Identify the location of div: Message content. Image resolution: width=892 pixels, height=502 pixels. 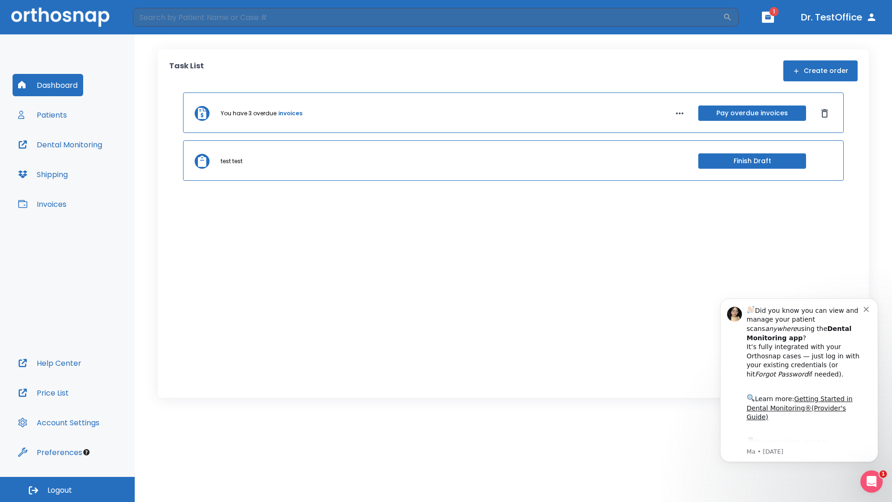
(99, 90).